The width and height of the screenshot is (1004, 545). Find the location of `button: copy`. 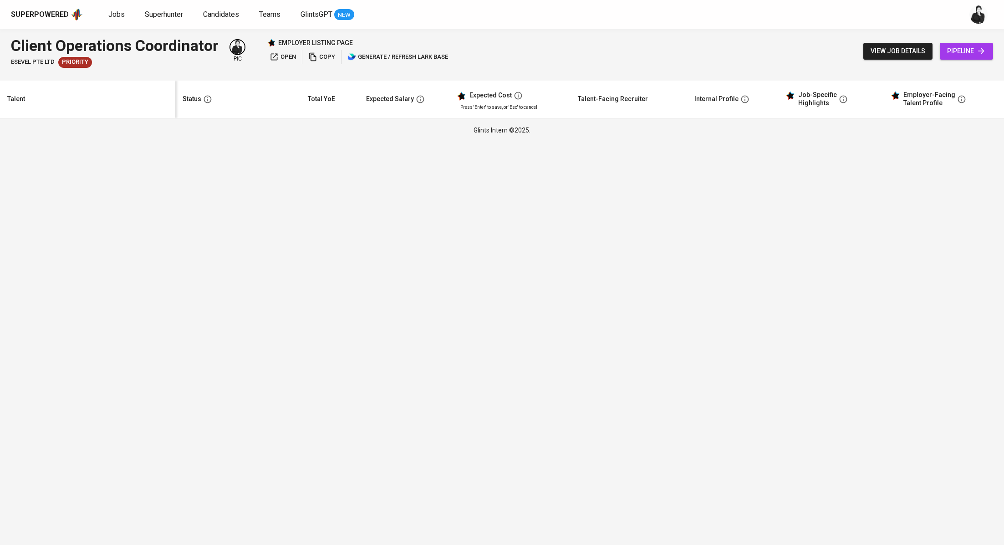

button: copy is located at coordinates (322, 57).